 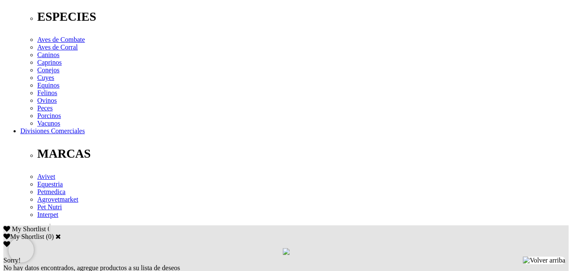 I want to click on a: Aves de Combate, so click(x=61, y=39).